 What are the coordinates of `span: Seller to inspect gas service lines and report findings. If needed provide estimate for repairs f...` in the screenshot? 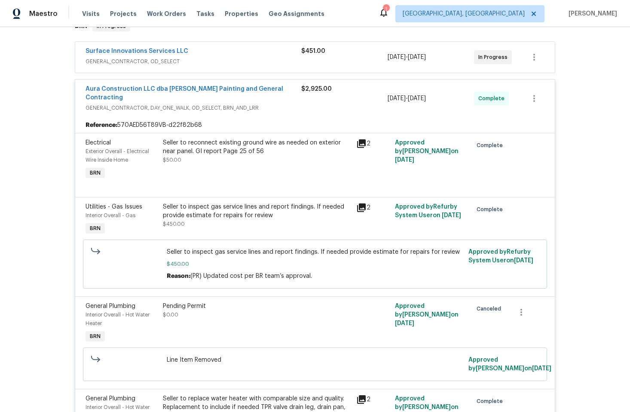 It's located at (315, 252).